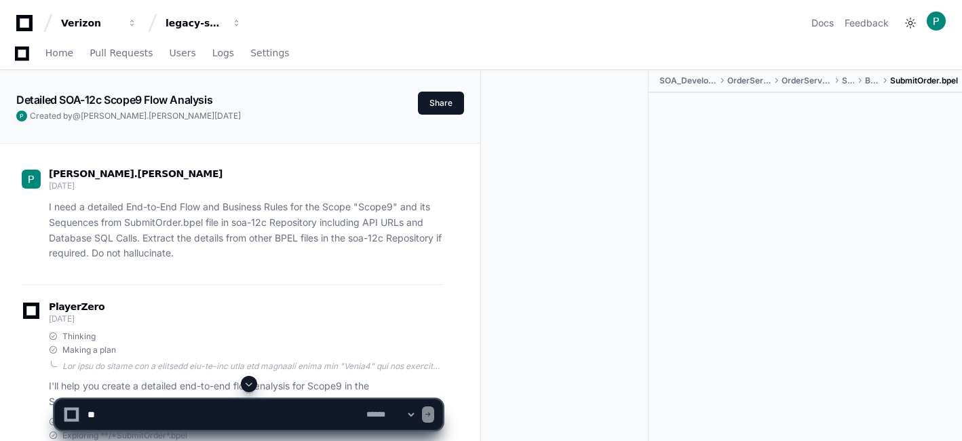 Image resolution: width=962 pixels, height=441 pixels. What do you see at coordinates (182, 53) in the screenshot?
I see `span: Users` at bounding box center [182, 53].